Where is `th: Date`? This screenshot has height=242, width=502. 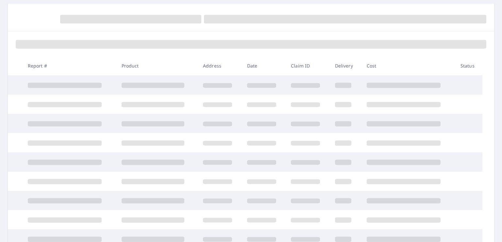
th: Date is located at coordinates (264, 66).